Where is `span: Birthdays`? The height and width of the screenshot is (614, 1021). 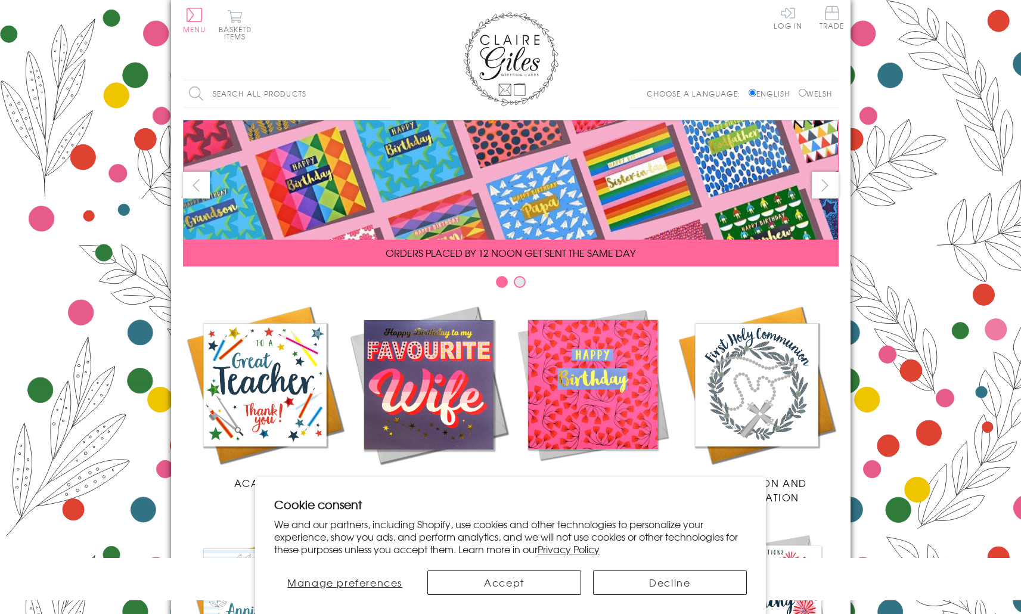
span: Birthdays is located at coordinates (593, 483).